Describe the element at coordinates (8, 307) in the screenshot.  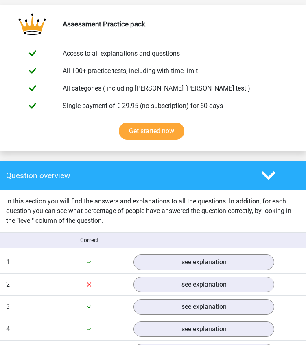
I see `span: 3` at that location.